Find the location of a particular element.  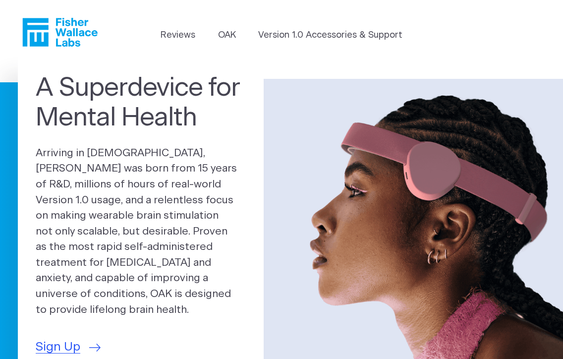

a: Sign Up is located at coordinates (68, 347).